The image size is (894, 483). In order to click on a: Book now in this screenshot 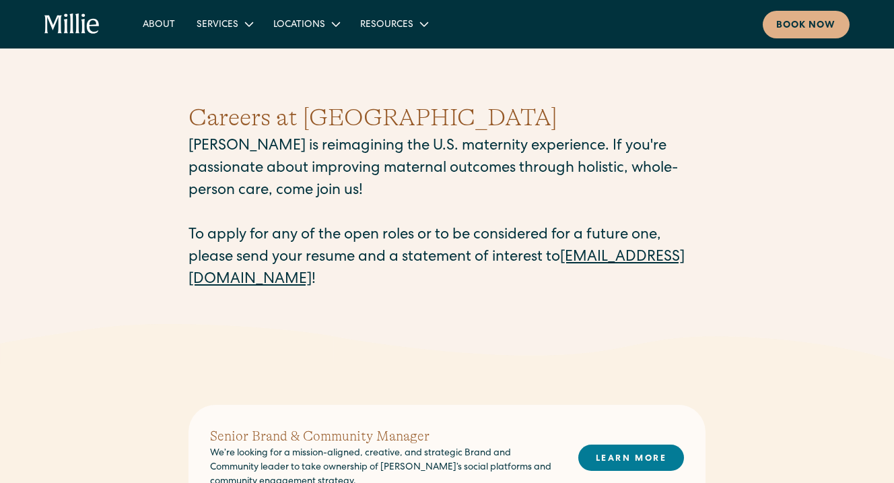, I will do `click(806, 24)`.